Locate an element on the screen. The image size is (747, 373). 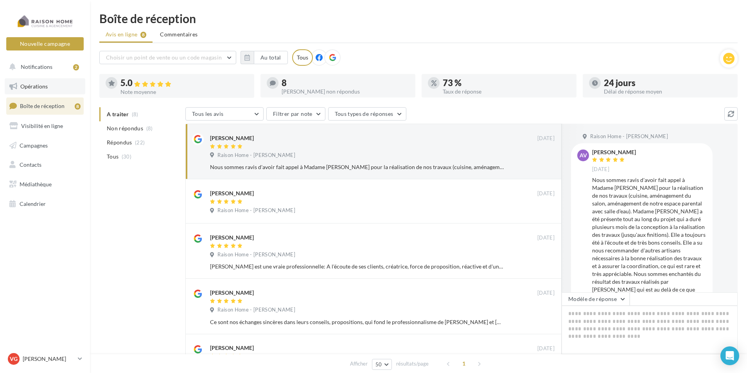
span: Tous les avis is located at coordinates (208, 113).